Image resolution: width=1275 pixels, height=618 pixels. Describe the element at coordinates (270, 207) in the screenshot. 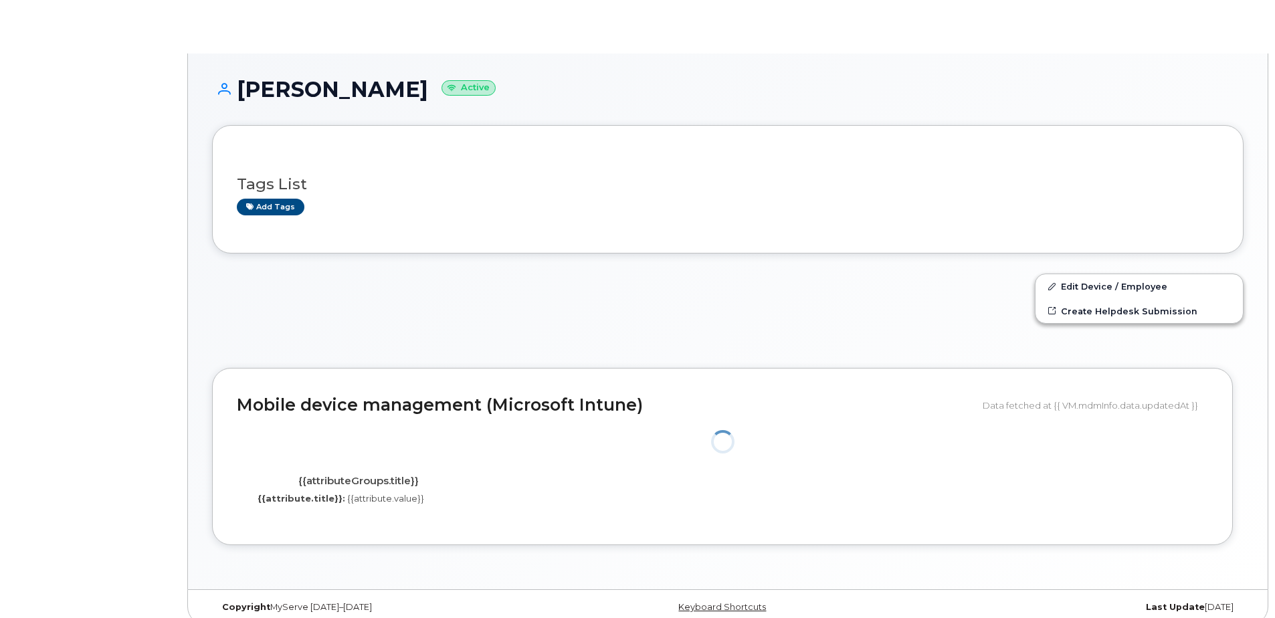

I see `a: Add tags` at that location.